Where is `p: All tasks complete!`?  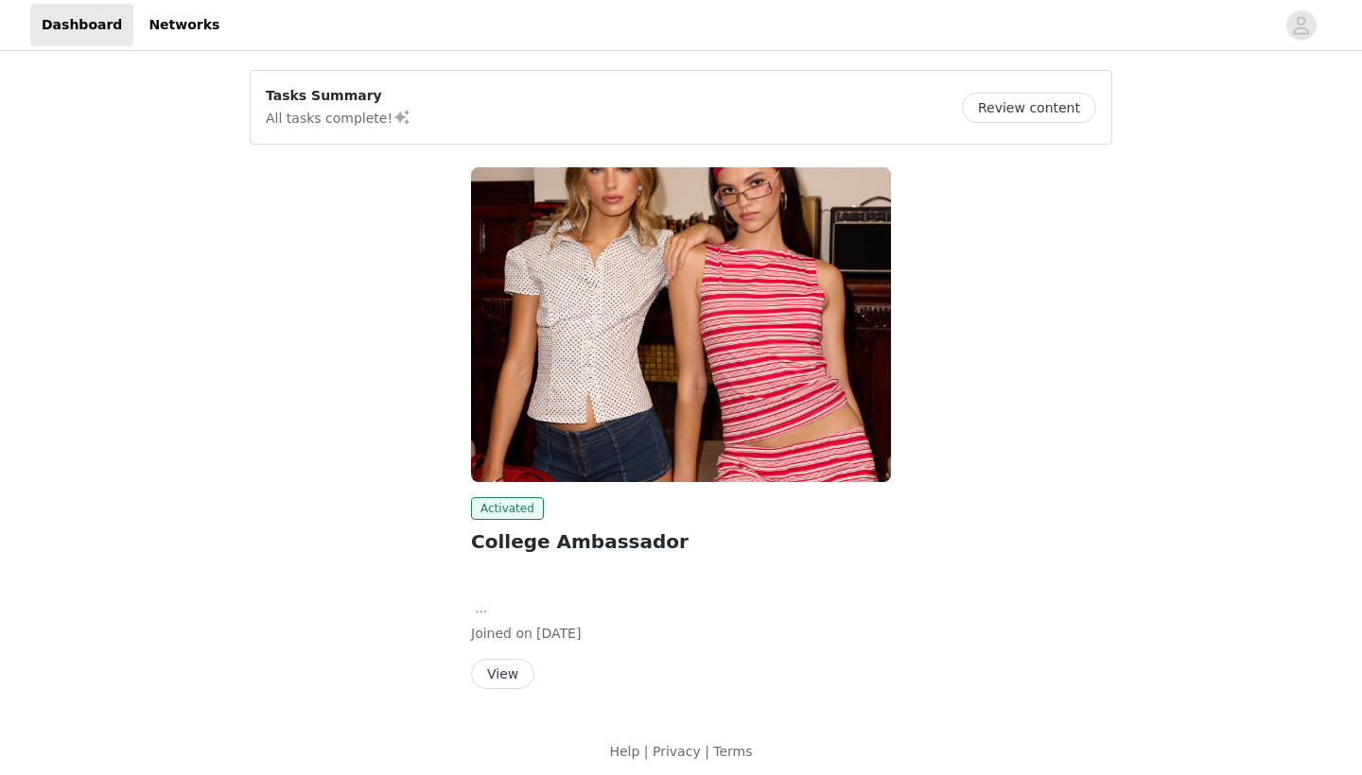 p: All tasks complete! is located at coordinates (339, 117).